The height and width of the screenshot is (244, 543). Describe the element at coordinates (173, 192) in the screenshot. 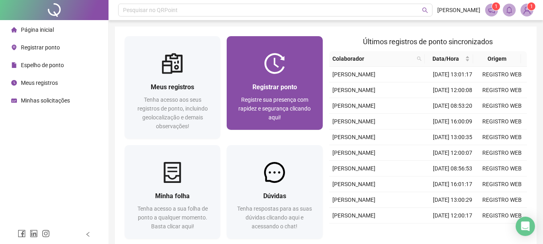

I see `a: Minha folhaTenha acesso a sua folha de ponto a qualquer momento. Basta clicar aqui!` at that location.